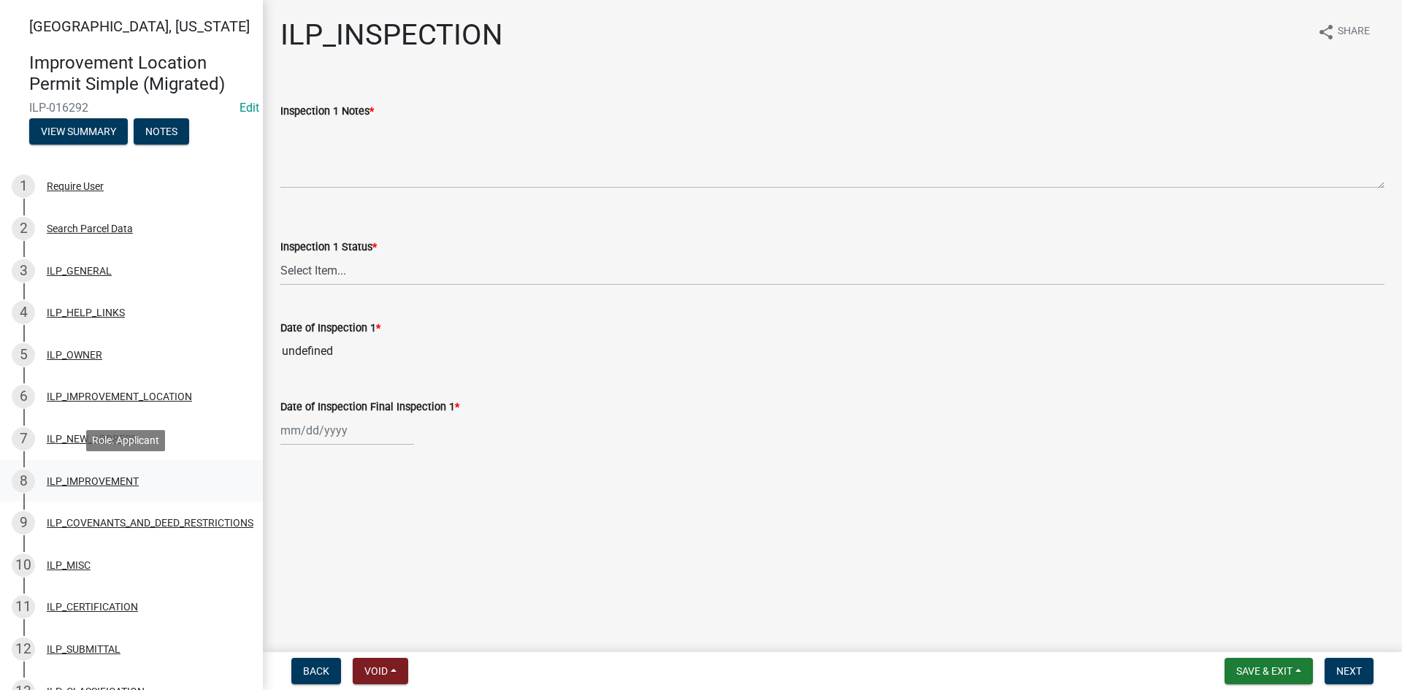 This screenshot has height=690, width=1402. What do you see at coordinates (23, 186) in the screenshot?
I see `div: 1` at bounding box center [23, 186].